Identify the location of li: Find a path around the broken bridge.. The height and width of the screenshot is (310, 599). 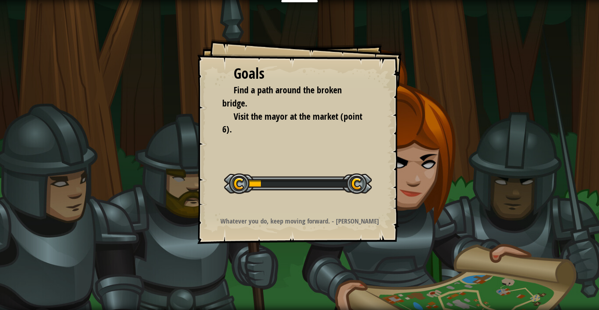
(293, 96).